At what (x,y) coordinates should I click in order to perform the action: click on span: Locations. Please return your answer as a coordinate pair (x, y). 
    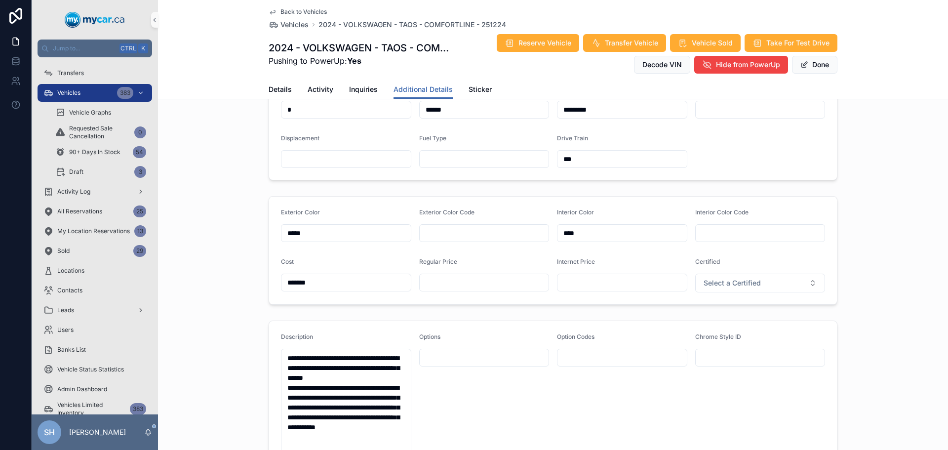
    Looking at the image, I should click on (71, 270).